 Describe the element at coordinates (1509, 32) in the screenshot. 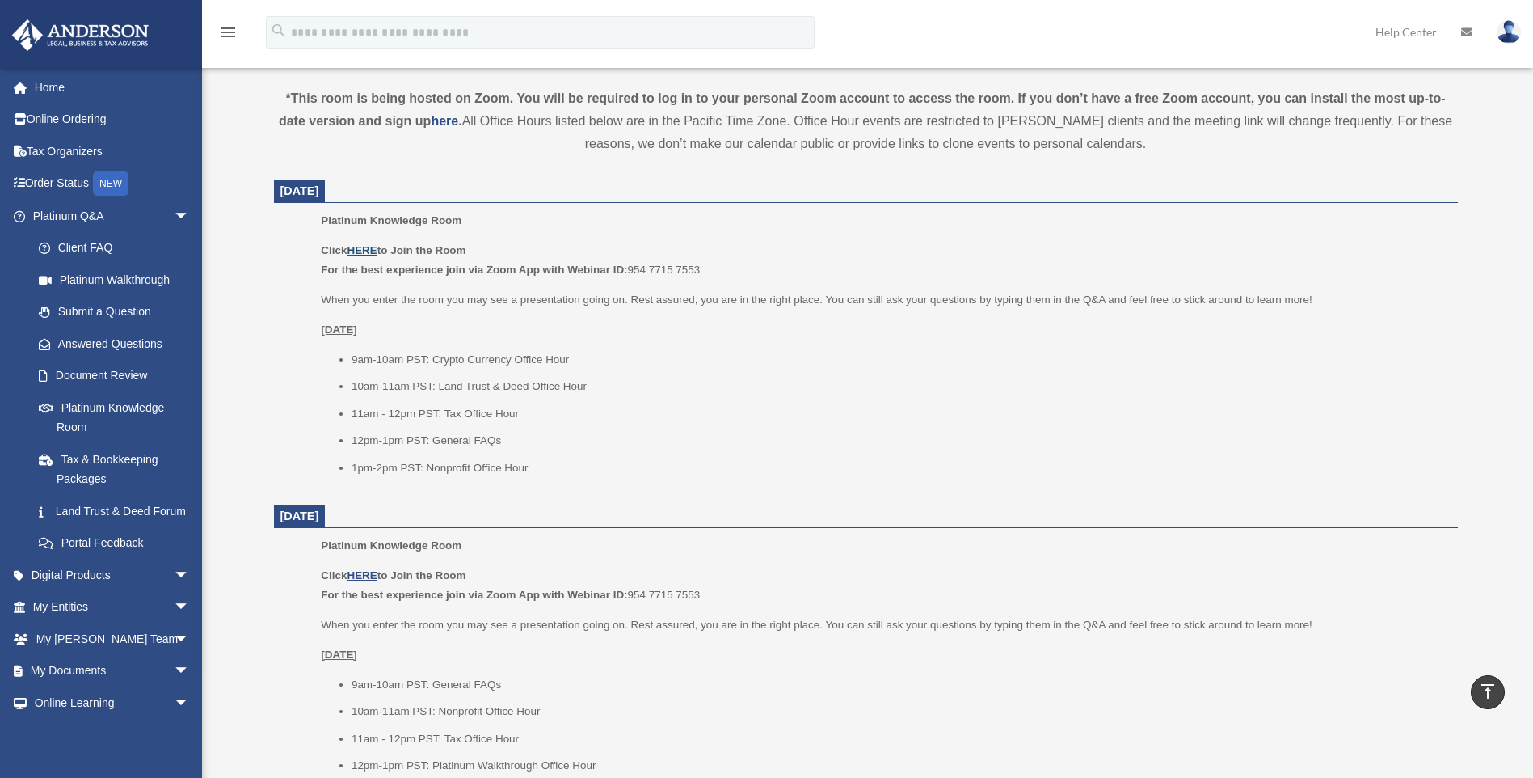

I see `img: User Pic` at that location.